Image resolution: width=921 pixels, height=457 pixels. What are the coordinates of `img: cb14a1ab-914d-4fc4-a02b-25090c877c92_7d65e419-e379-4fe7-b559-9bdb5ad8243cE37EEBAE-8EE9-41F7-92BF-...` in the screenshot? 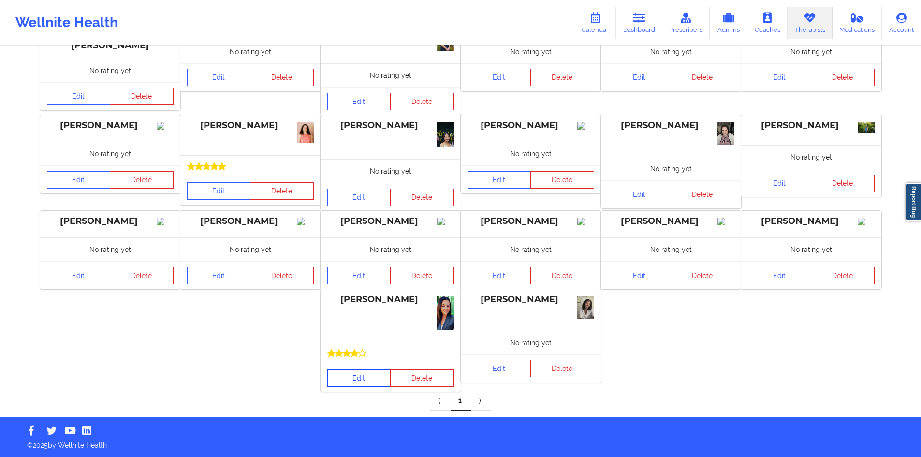 It's located at (445, 313).